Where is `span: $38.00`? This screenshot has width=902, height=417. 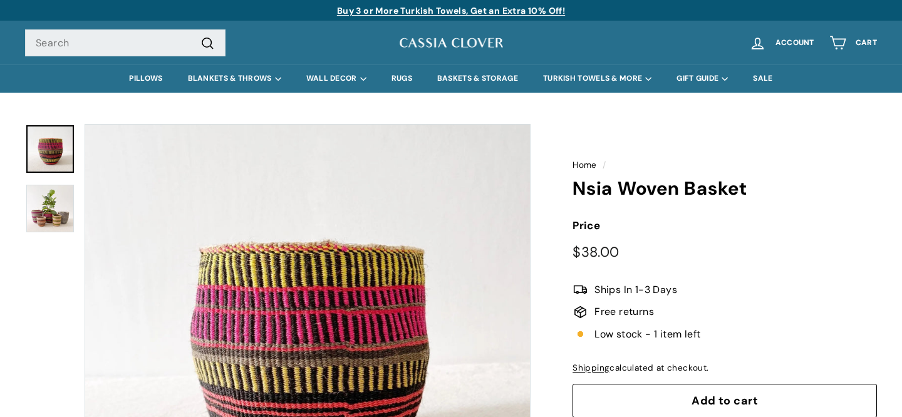 span: $38.00 is located at coordinates (596, 252).